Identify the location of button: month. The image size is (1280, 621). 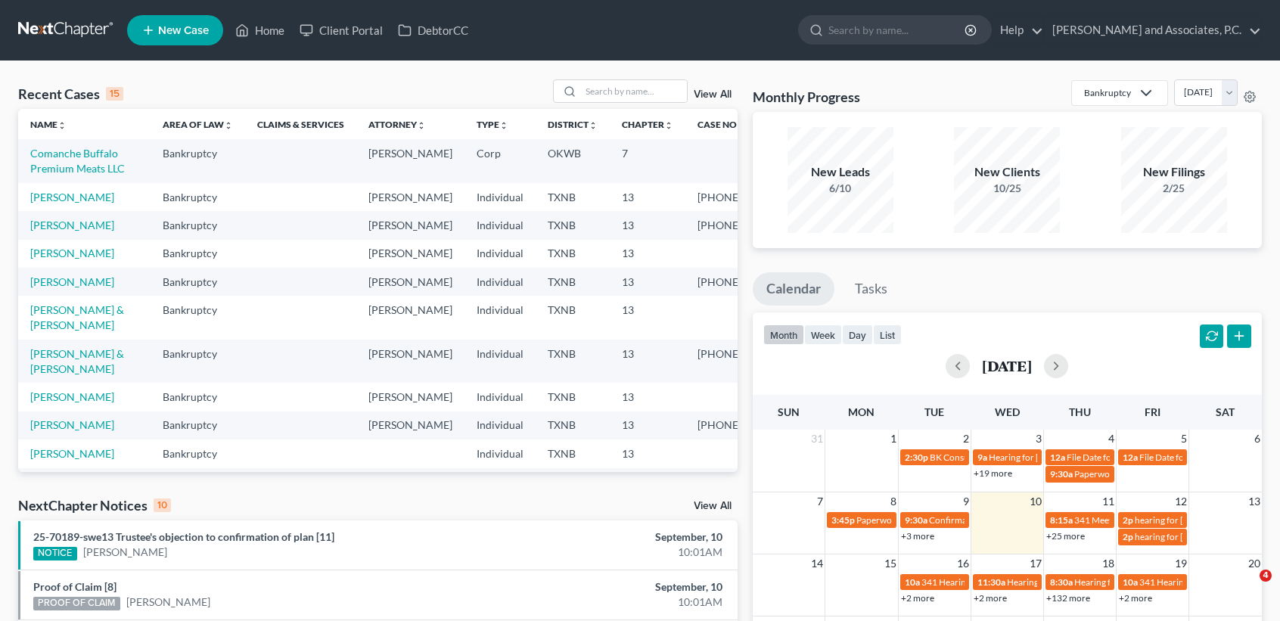
(784, 334).